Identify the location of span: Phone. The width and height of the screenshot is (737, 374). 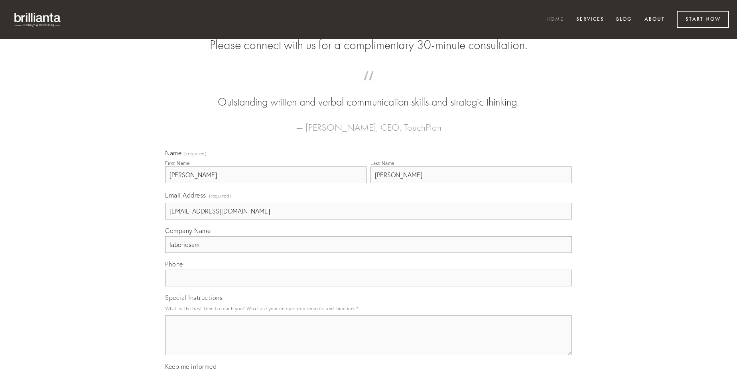
(174, 264).